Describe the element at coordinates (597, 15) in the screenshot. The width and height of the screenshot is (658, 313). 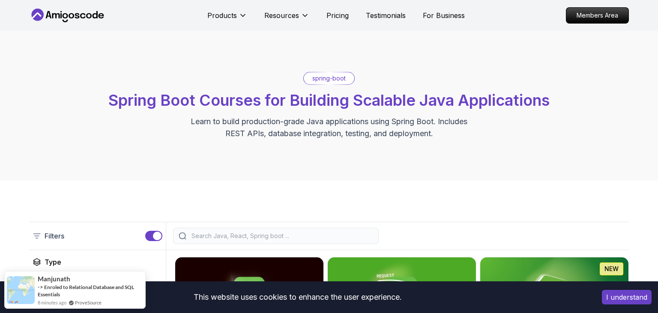
I see `a: Members Area` at that location.